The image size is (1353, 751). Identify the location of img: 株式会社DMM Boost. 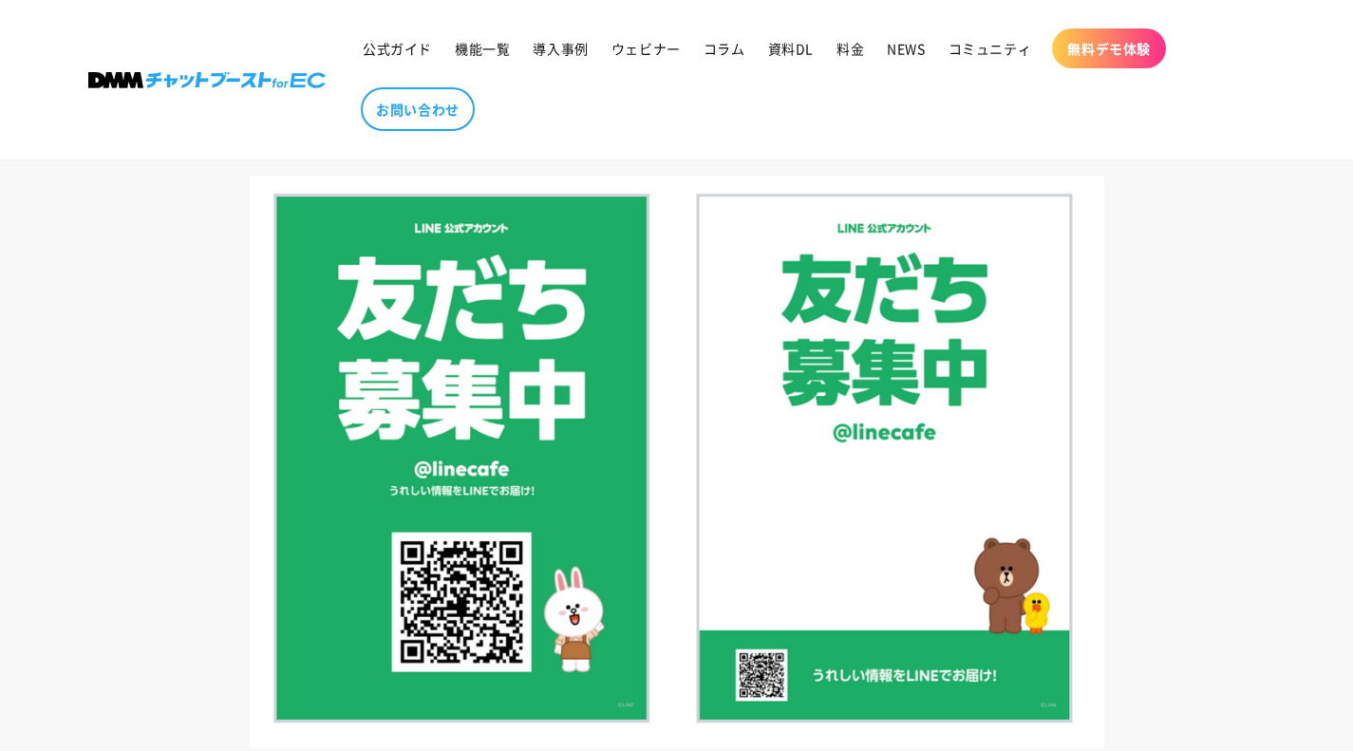
(207, 80).